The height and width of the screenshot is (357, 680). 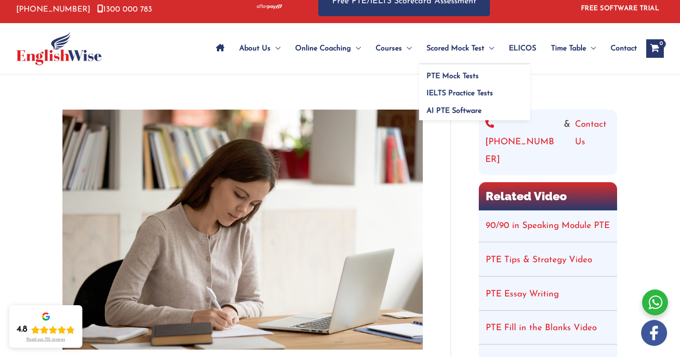 I want to click on a: AI PTE Software, so click(x=474, y=110).